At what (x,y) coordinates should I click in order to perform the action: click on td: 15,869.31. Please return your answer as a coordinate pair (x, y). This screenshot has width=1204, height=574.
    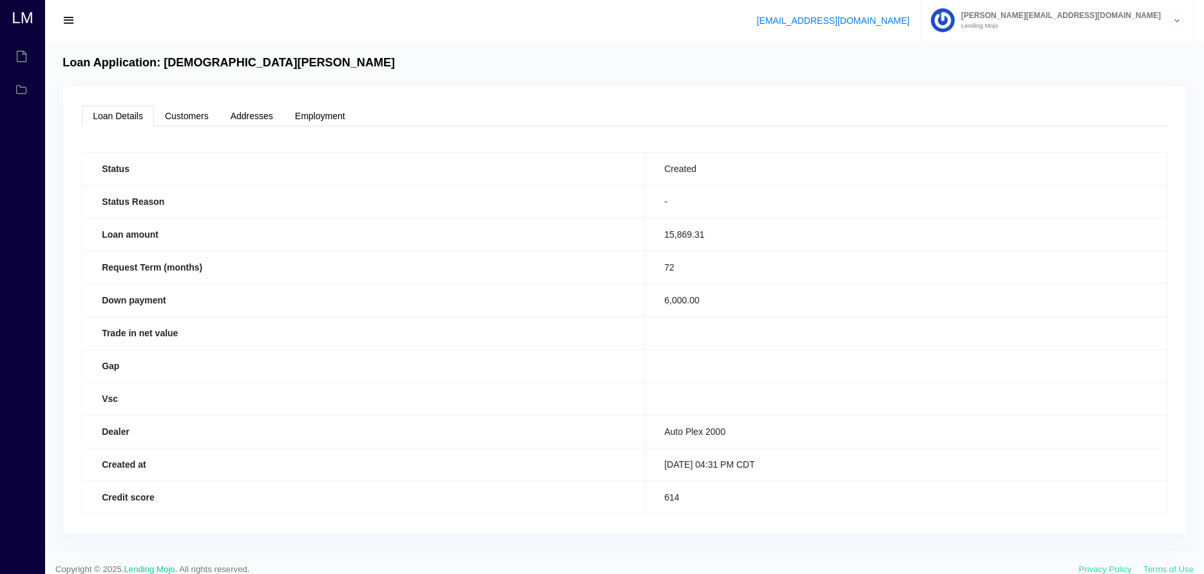
    Looking at the image, I should click on (905, 234).